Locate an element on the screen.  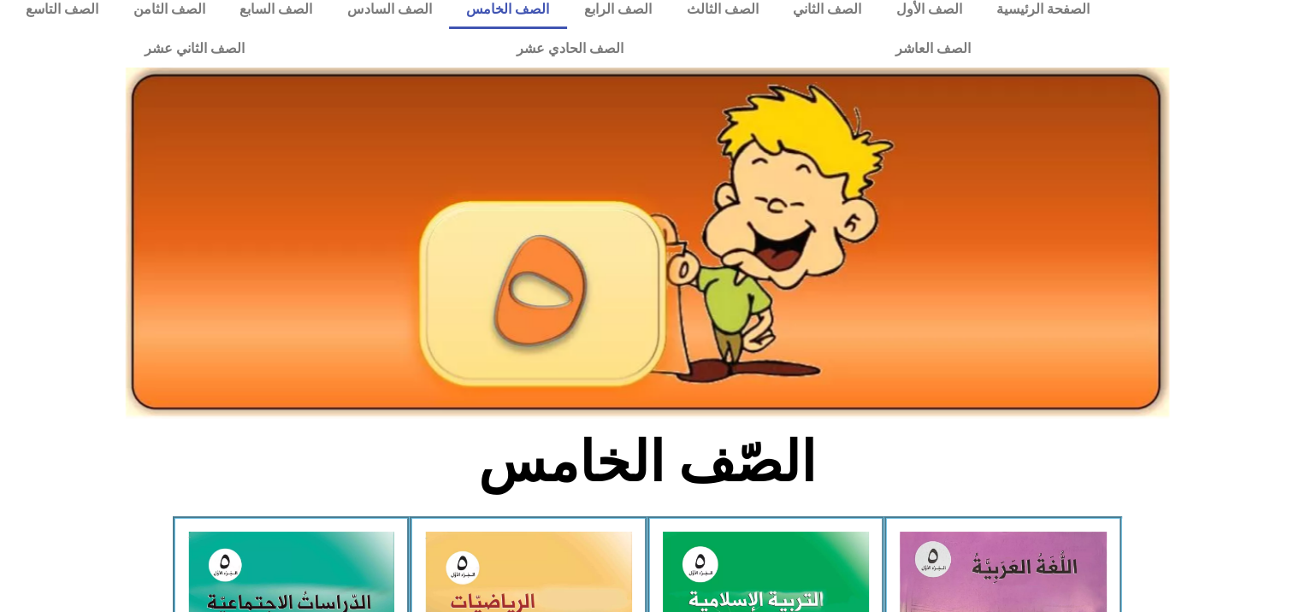
a: الصف الحادي عشر is located at coordinates (569, 49).